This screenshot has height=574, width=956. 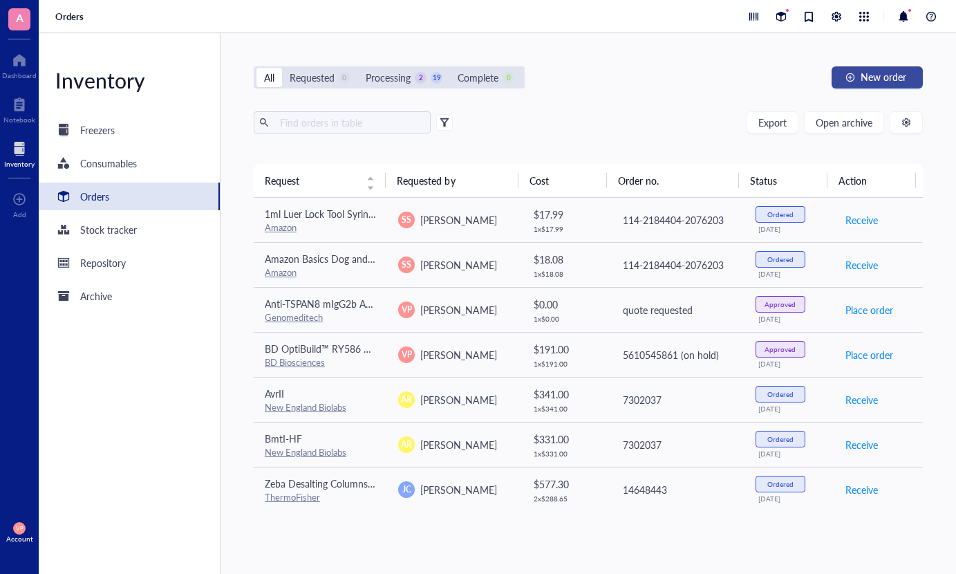 What do you see at coordinates (129, 163) in the screenshot?
I see `a: Consumables` at bounding box center [129, 163].